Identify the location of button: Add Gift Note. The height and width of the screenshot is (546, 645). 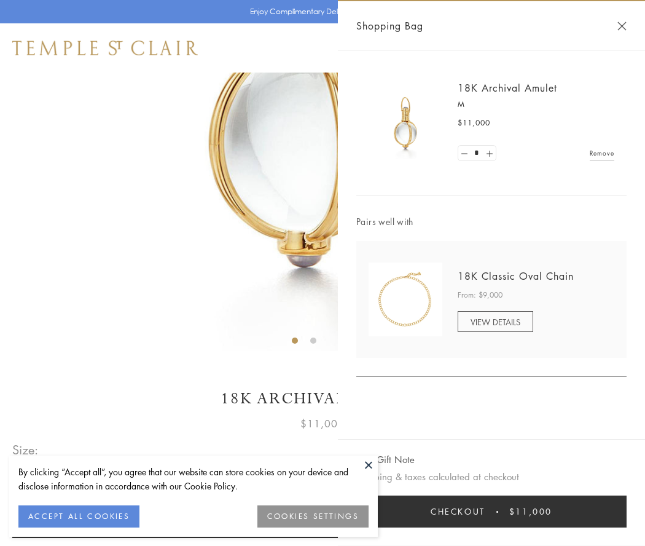
(385, 459).